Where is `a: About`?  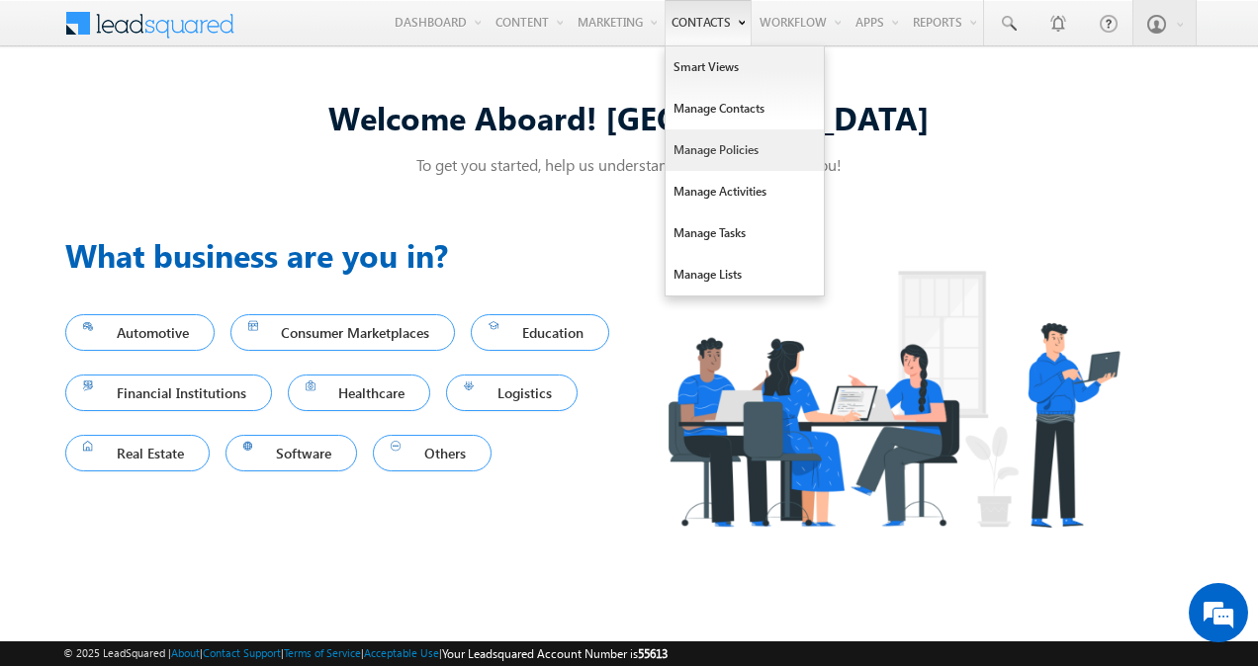 a: About is located at coordinates (185, 653).